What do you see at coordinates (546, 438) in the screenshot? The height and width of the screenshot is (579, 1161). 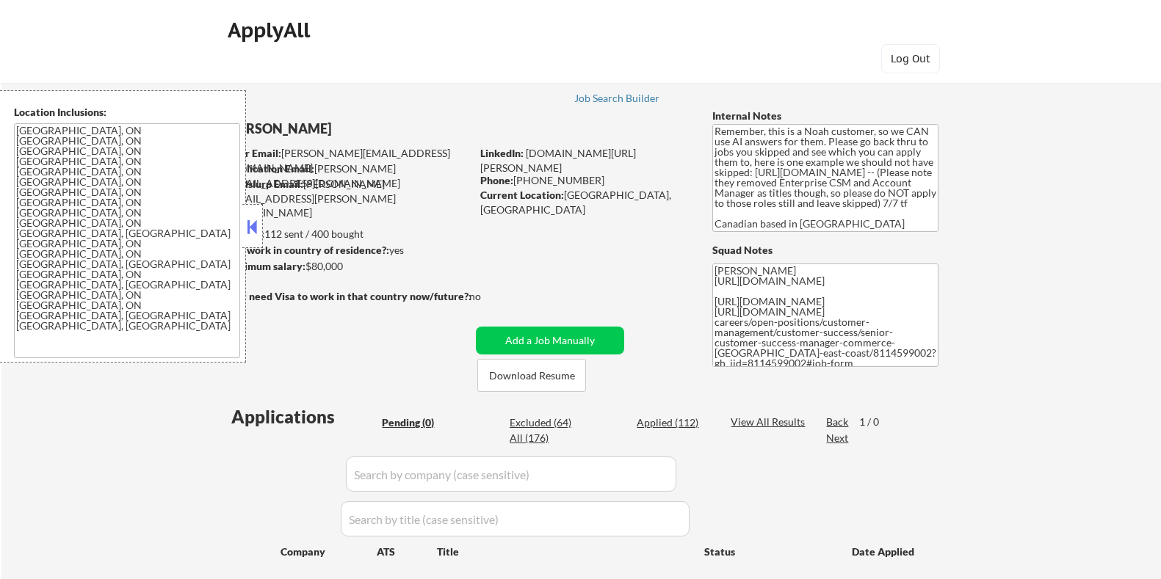 I see `div: All (176)` at bounding box center [546, 438].